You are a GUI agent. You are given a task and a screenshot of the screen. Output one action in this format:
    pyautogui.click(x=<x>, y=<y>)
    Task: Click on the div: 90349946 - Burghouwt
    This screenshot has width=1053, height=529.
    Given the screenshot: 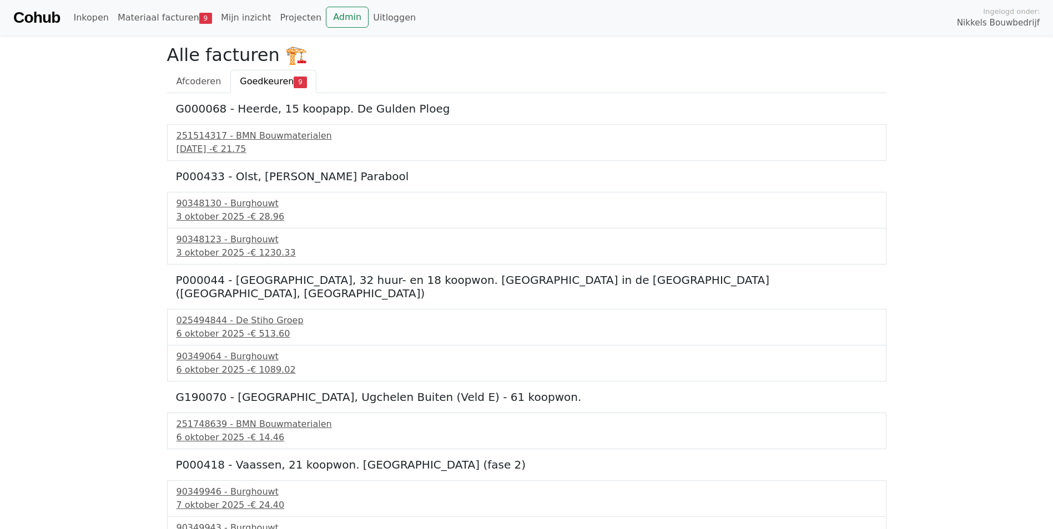 What is the action you would take?
    pyautogui.click(x=527, y=492)
    